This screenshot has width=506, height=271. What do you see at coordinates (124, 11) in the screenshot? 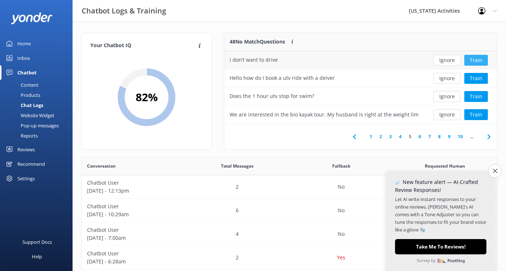
I see `h3: Chatbot Logs & Training` at bounding box center [124, 11].